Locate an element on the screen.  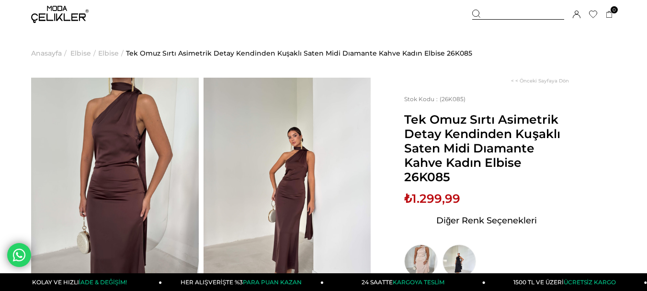
a: < < Önceki Sayfaya Dön is located at coordinates (540, 80).